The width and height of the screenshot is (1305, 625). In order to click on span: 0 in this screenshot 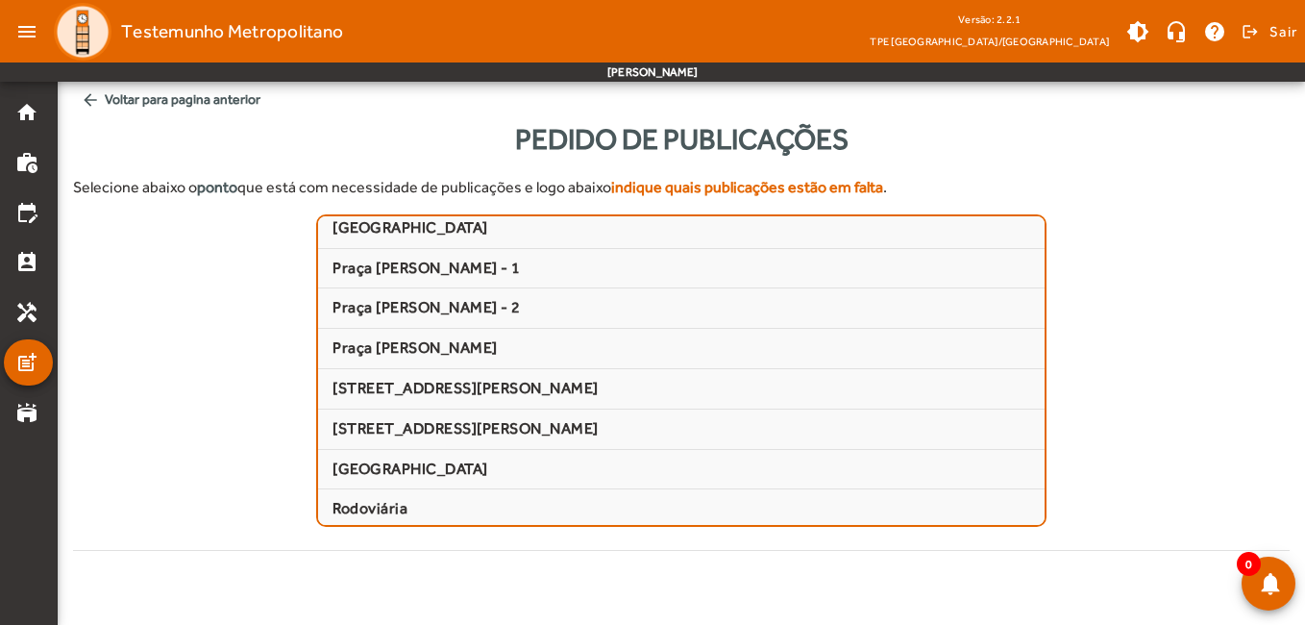, I will do `click(1249, 563)`.